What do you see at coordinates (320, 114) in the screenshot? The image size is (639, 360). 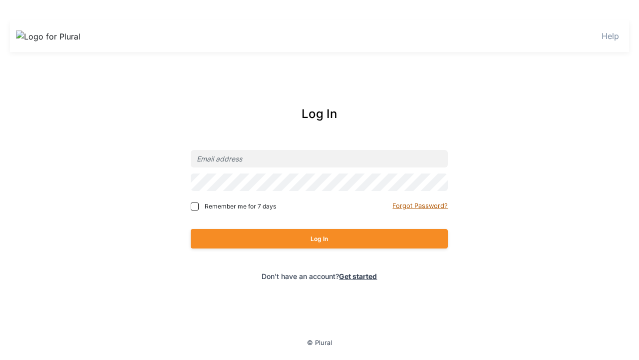 I see `div: Log In` at bounding box center [320, 114].